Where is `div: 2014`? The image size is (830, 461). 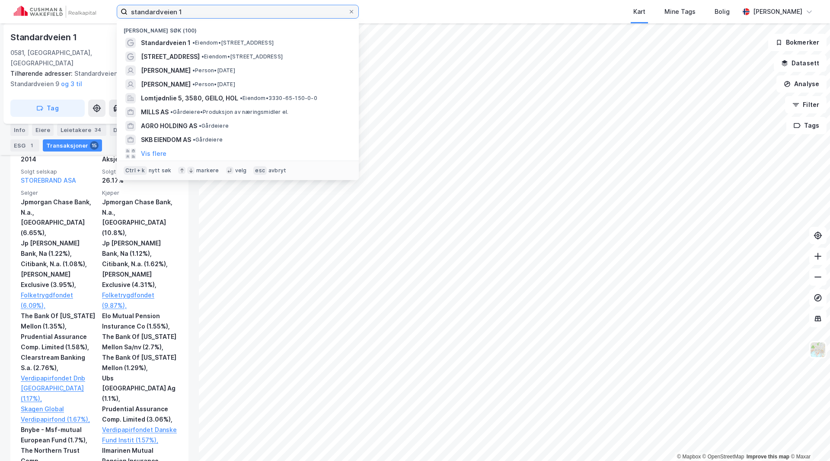
div: 2014 is located at coordinates (59, 159).